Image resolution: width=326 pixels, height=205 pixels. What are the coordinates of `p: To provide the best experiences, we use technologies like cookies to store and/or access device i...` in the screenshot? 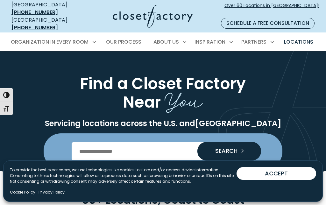 It's located at (123, 176).